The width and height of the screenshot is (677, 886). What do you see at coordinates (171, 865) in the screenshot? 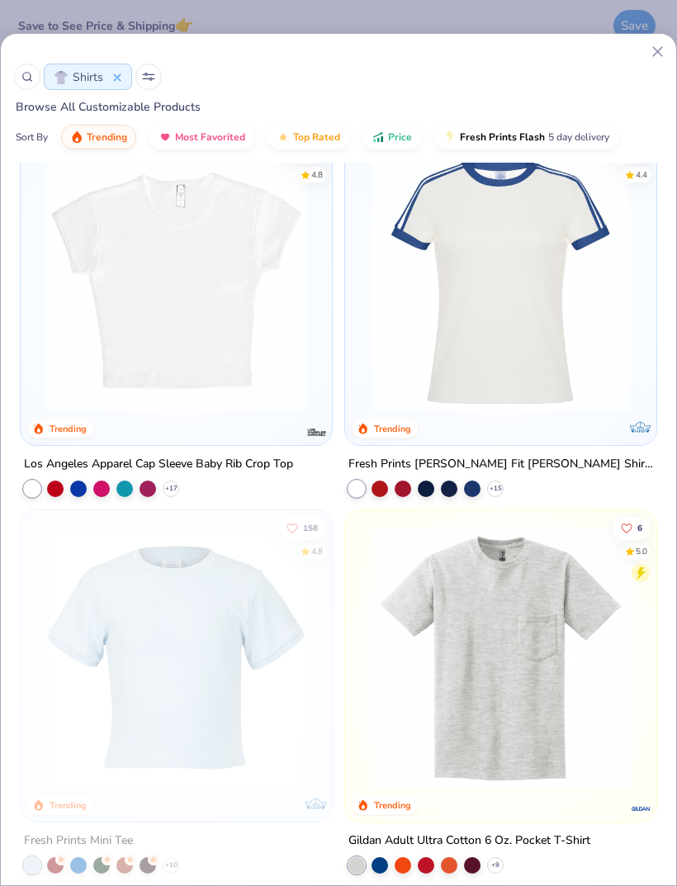
I see `span: + 10` at bounding box center [171, 865].